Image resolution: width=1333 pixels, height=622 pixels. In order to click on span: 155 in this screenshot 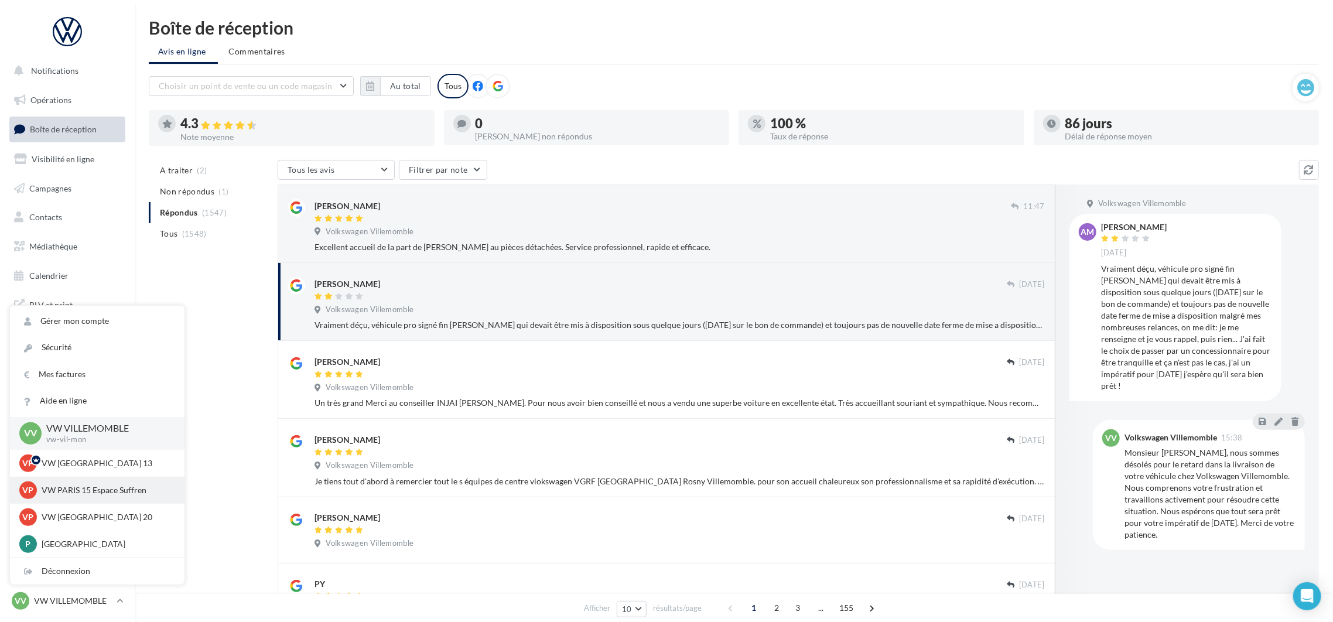, I will do `click(847, 608)`.